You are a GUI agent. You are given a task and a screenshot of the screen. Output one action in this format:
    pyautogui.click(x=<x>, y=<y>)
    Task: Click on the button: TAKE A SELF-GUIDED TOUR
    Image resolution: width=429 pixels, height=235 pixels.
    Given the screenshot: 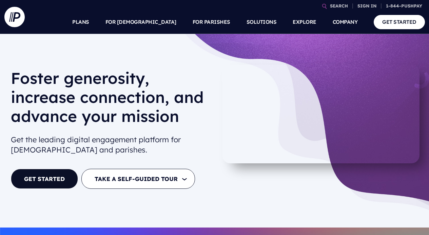 What is the action you would take?
    pyautogui.click(x=138, y=178)
    